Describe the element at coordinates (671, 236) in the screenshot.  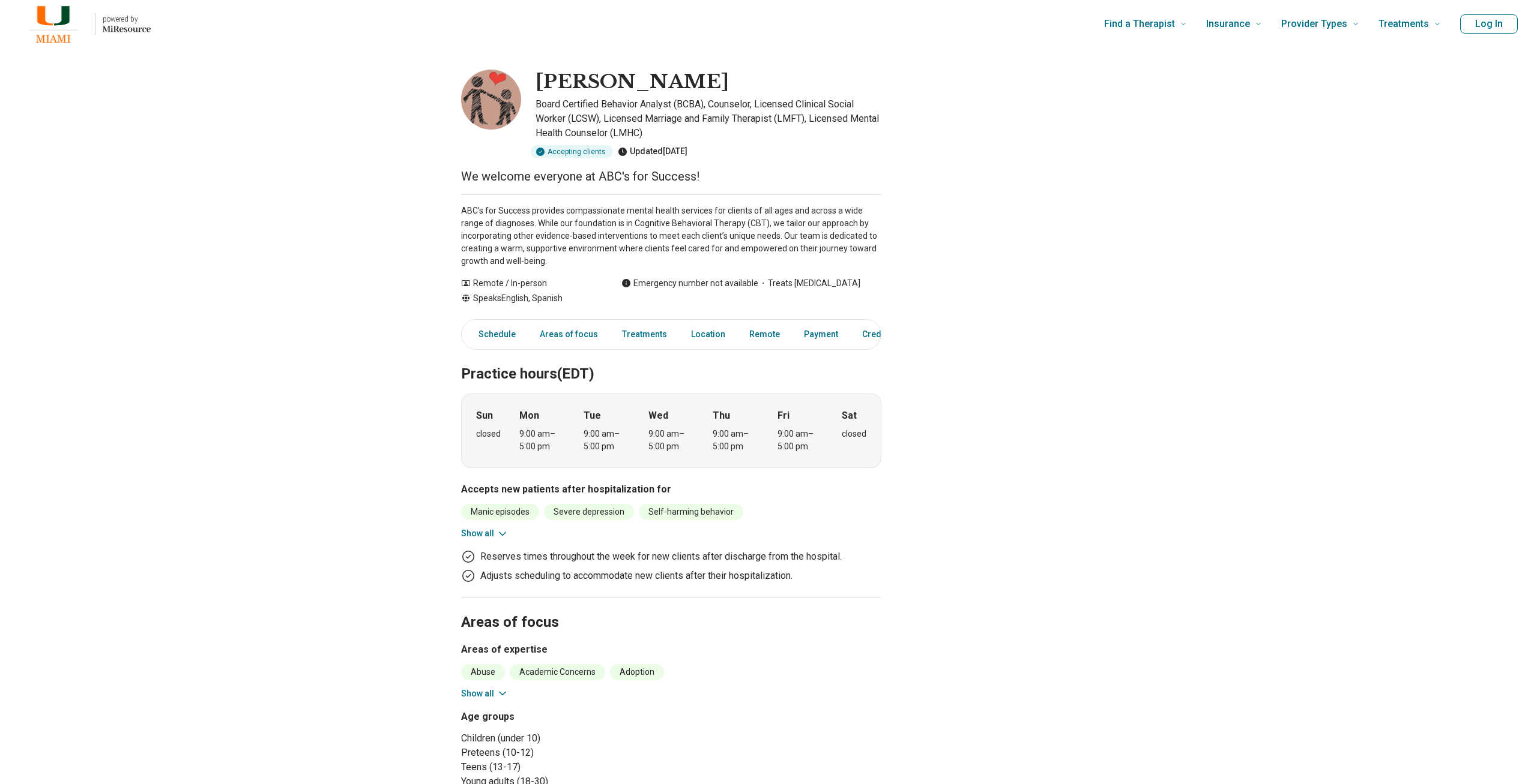
I see `p: ABC’s for Success provides compassionate mental health services for clients of all ages and acros...` at that location.